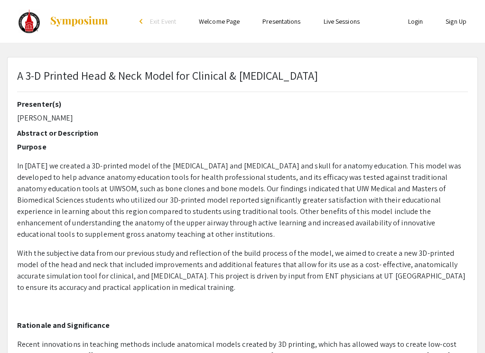 The width and height of the screenshot is (485, 353). Describe the element at coordinates (58, 21) in the screenshot. I see `a: UIW Excellence Summit 2025` at that location.